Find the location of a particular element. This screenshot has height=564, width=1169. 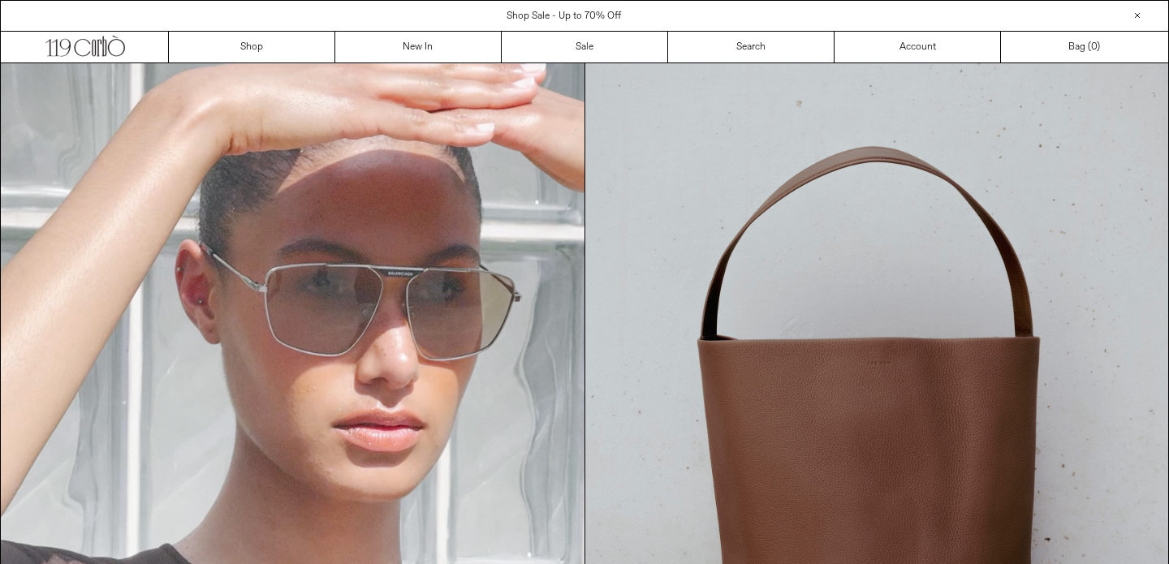

a: Sale is located at coordinates (585, 47).